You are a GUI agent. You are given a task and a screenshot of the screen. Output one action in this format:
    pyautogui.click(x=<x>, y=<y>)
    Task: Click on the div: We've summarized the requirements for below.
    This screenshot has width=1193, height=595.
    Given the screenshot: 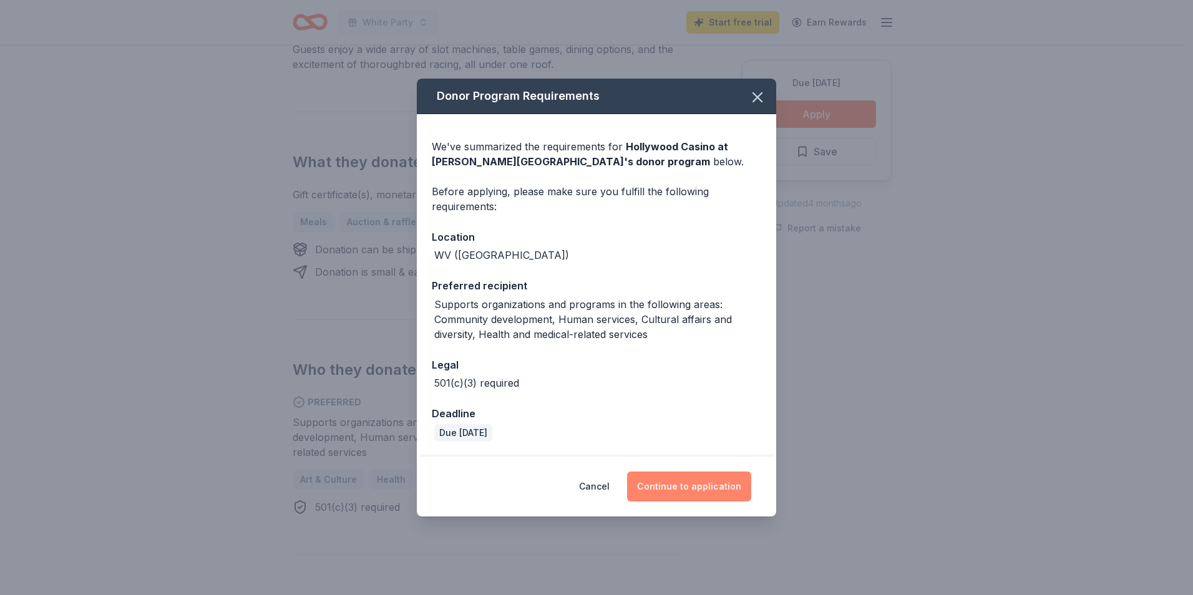 What is the action you would take?
    pyautogui.click(x=596, y=154)
    